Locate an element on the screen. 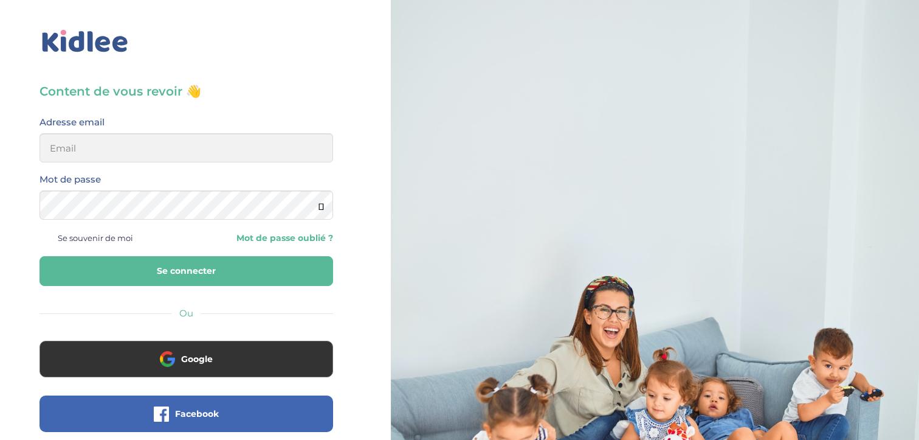 This screenshot has width=919, height=440. span: Se souvenir de moi is located at coordinates (95, 238).